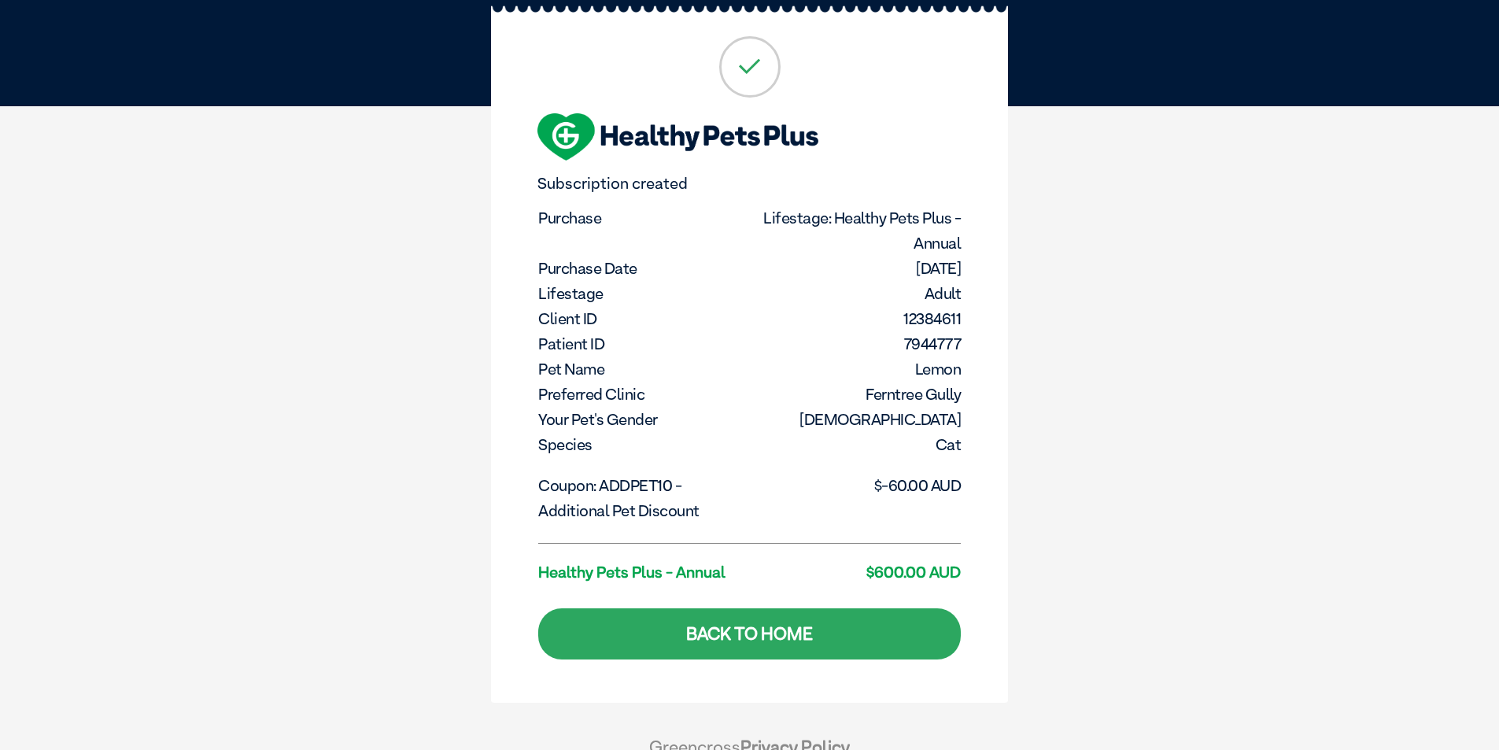 The height and width of the screenshot is (750, 1499). I want to click on dd: Ferntree Gully, so click(856, 394).